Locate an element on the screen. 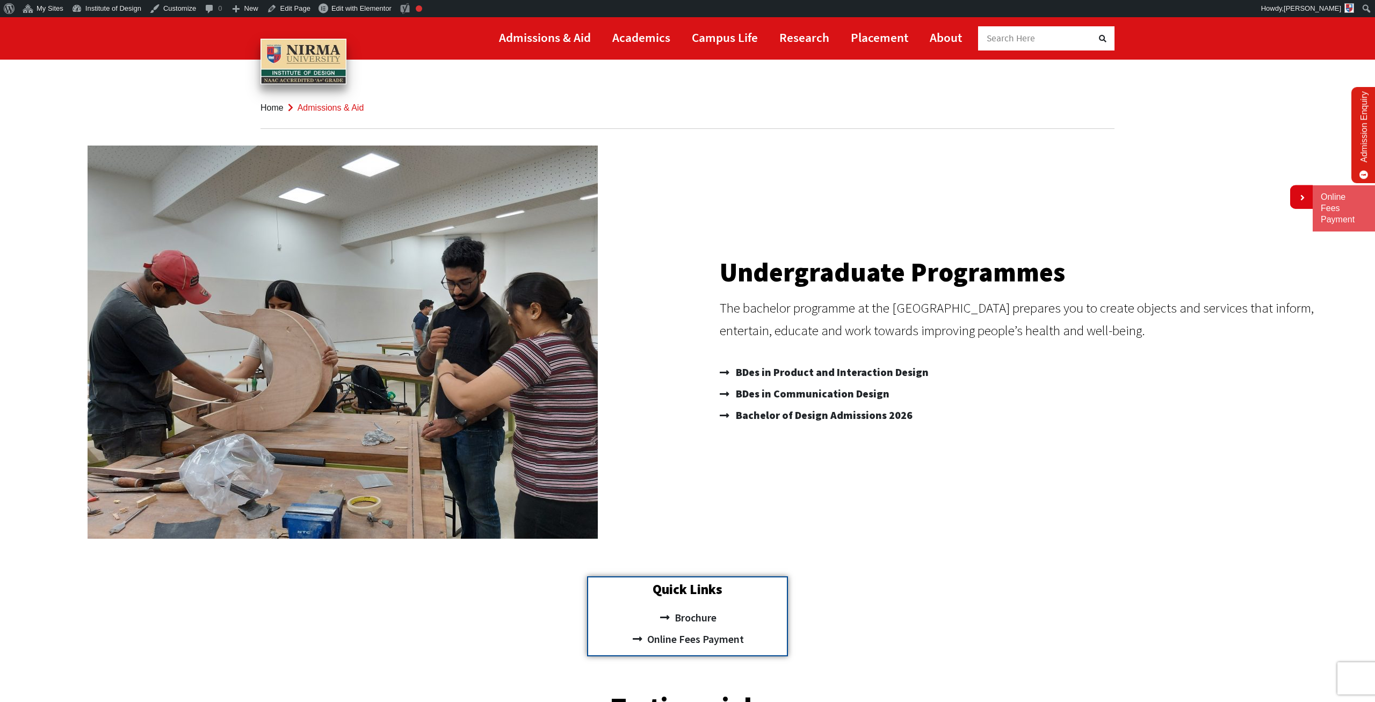  a: Placement is located at coordinates (879, 37).